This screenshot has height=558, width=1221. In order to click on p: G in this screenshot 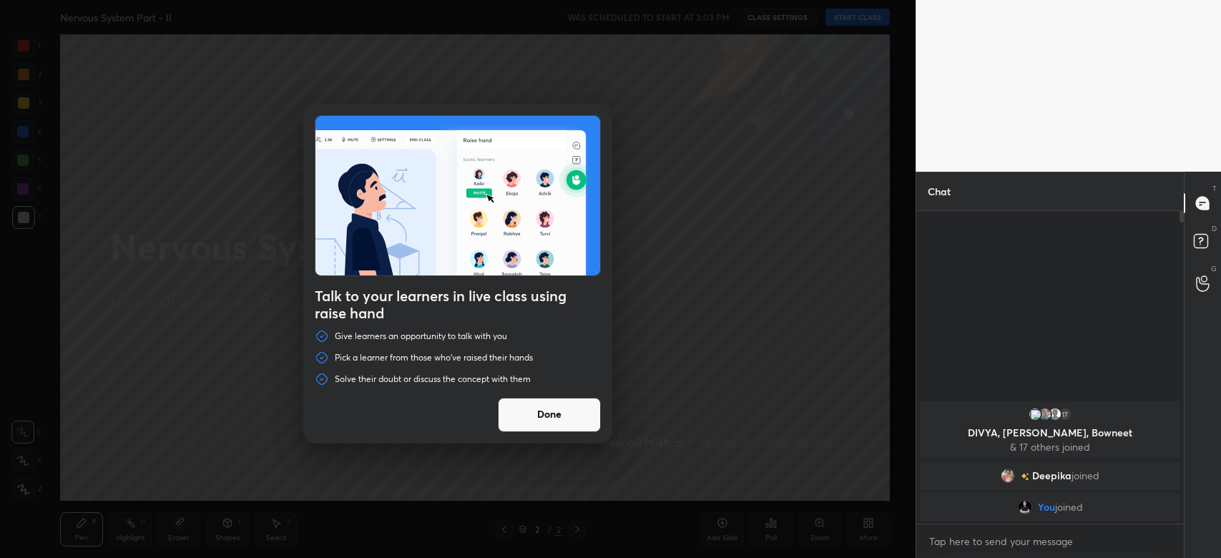, I will do `click(1214, 268)`.